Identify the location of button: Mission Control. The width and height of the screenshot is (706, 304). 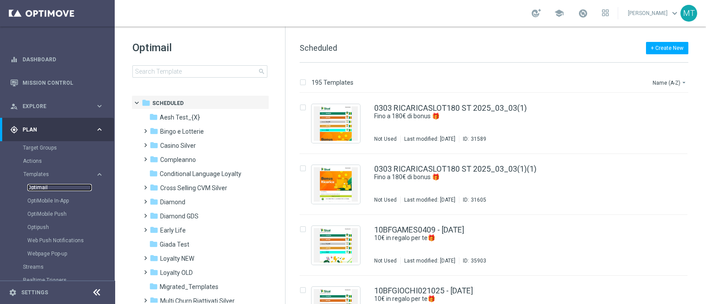
(57, 83).